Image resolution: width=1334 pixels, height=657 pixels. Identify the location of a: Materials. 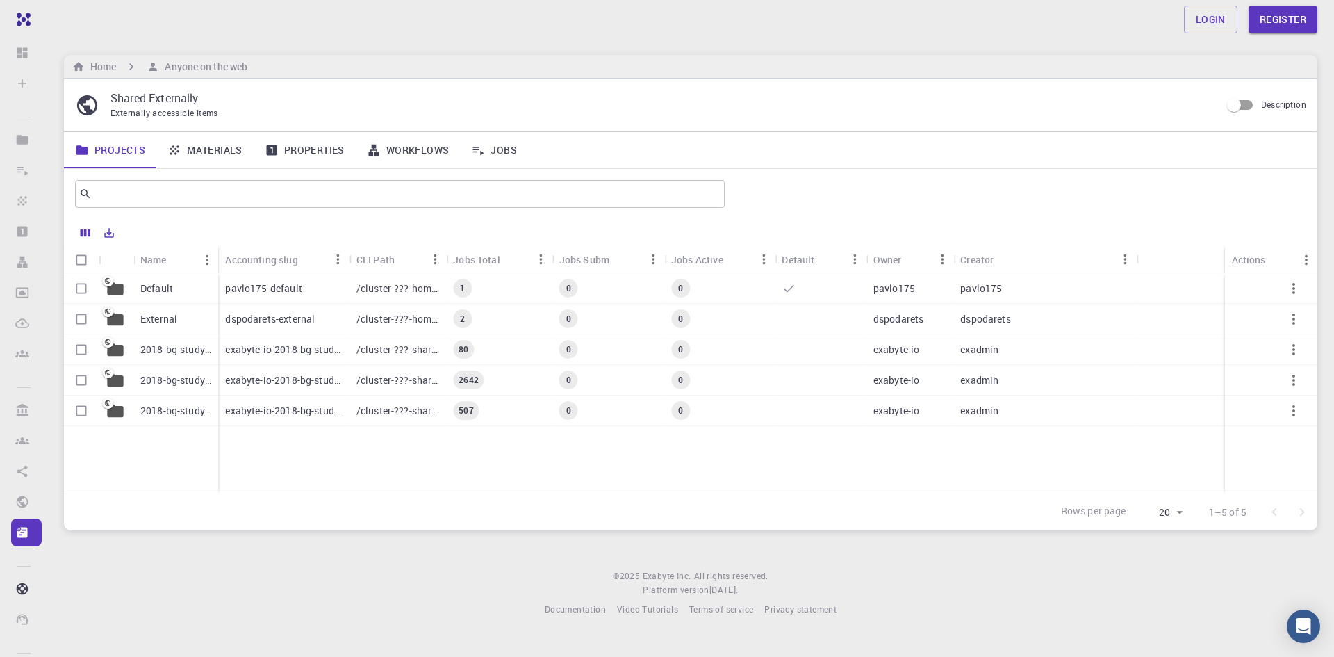
(205, 150).